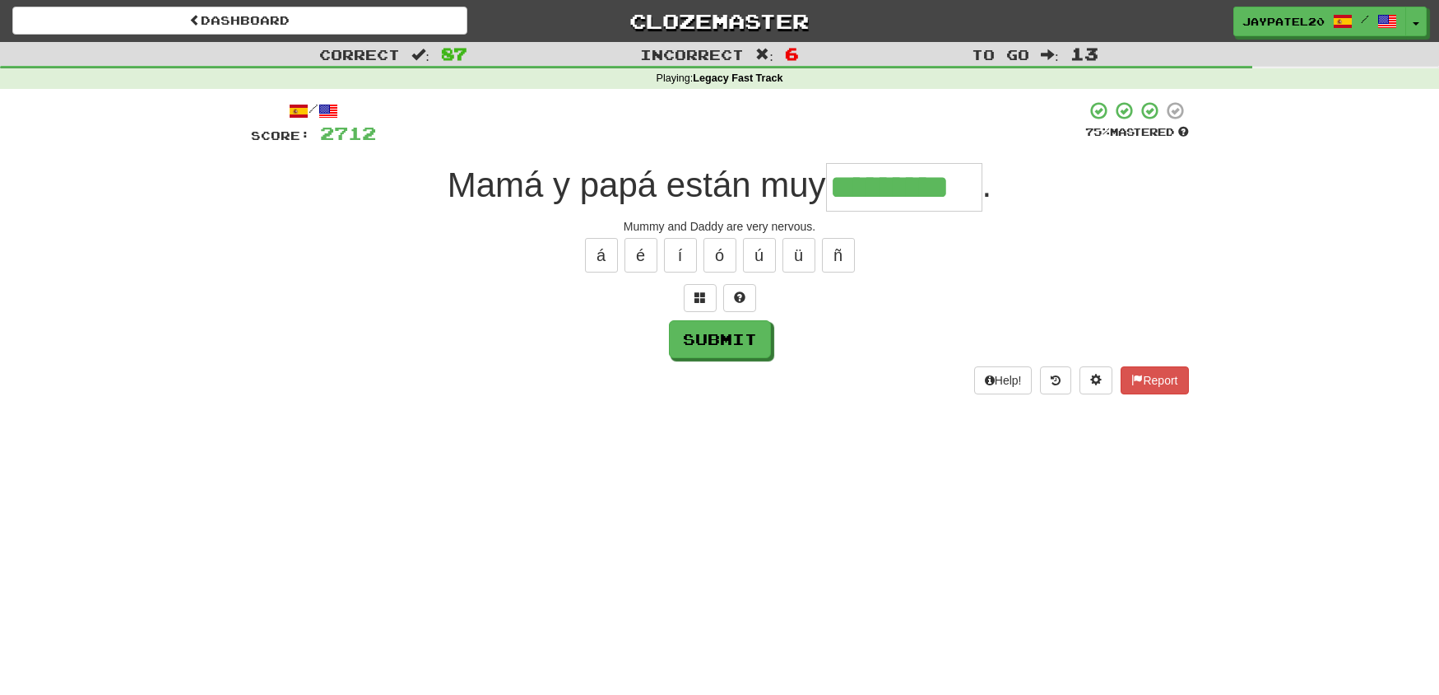 This screenshot has height=695, width=1439. What do you see at coordinates (641, 255) in the screenshot?
I see `button: é` at bounding box center [641, 255].